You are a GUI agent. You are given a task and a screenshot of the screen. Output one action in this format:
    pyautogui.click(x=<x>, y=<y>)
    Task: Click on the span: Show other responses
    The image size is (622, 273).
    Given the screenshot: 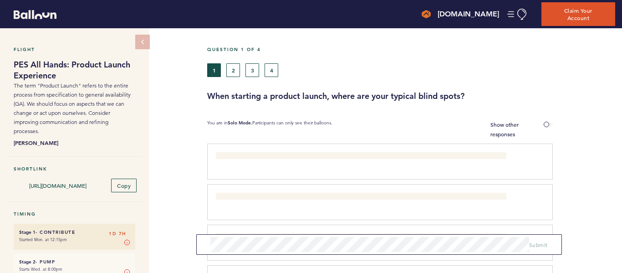 What is the action you would take?
    pyautogui.click(x=504, y=129)
    